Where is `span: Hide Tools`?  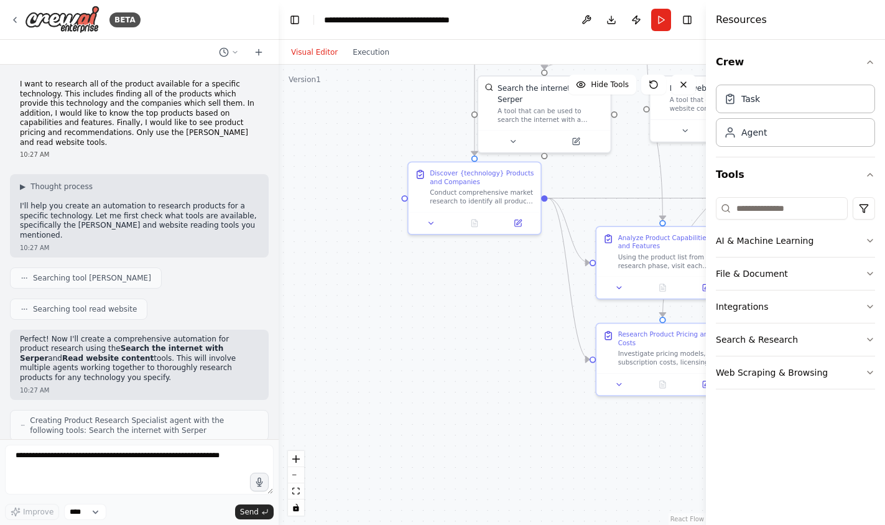 span: Hide Tools is located at coordinates (609, 85).